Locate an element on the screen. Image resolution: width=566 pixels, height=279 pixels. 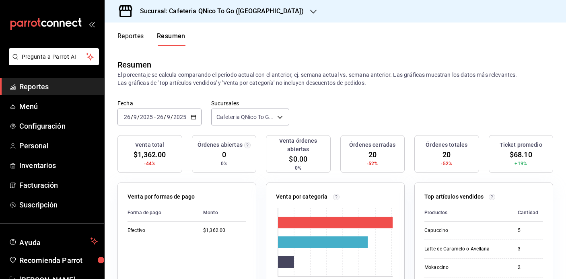
div: 2 is located at coordinates (528, 268).